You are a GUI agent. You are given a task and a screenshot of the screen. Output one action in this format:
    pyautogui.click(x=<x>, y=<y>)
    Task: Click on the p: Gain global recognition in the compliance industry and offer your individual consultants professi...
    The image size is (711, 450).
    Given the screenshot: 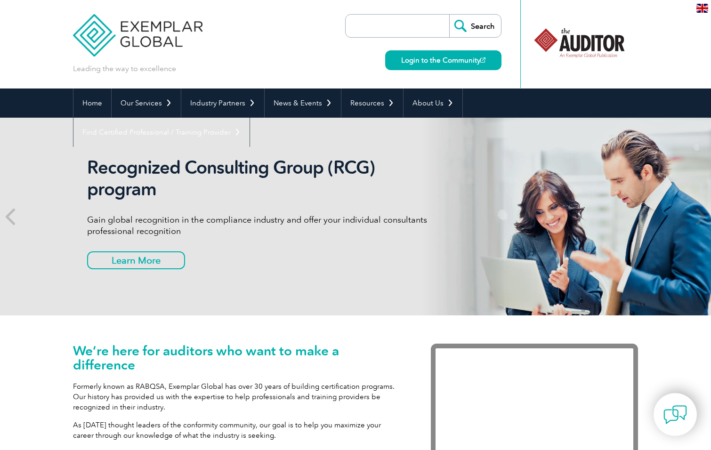 What is the action you would take?
    pyautogui.click(x=264, y=225)
    